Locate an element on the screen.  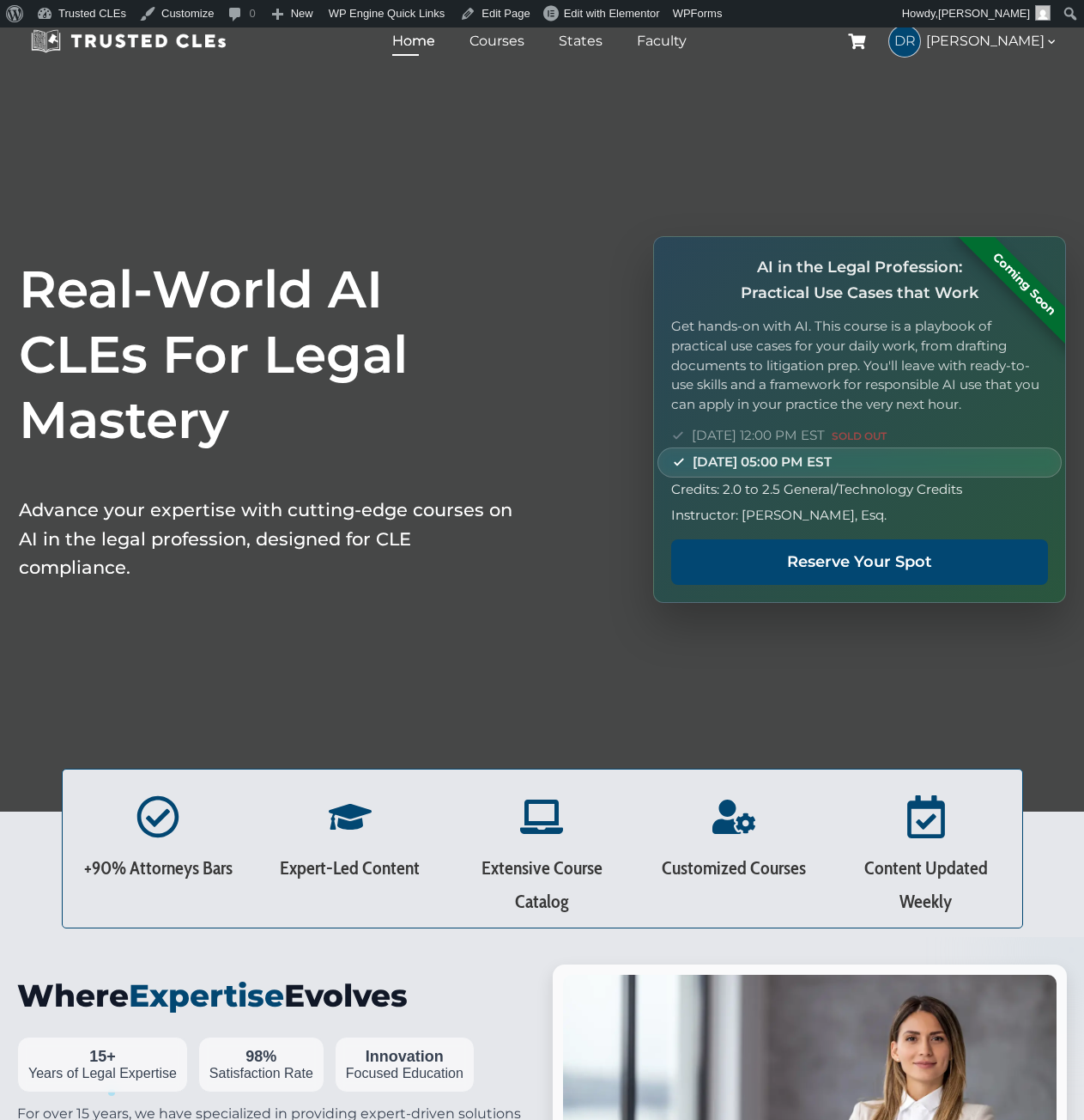
div: Satisfaction Rate is located at coordinates (261, 1074).